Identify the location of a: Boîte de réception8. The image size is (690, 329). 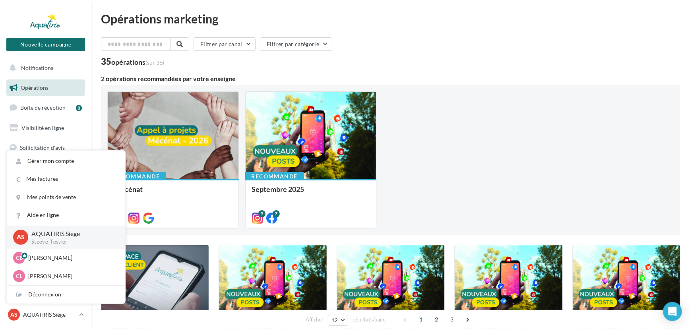
(46, 107).